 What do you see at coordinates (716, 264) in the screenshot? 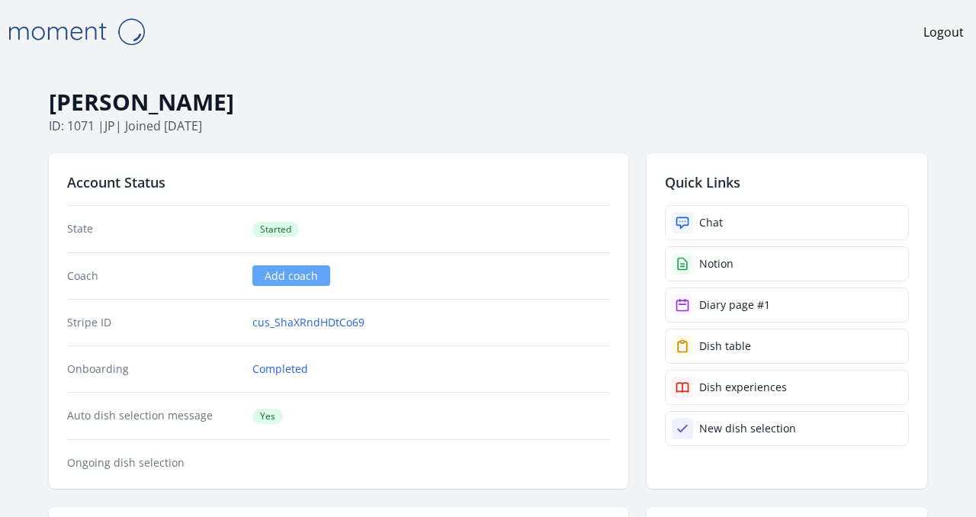
I see `div: Notion` at bounding box center [716, 264].